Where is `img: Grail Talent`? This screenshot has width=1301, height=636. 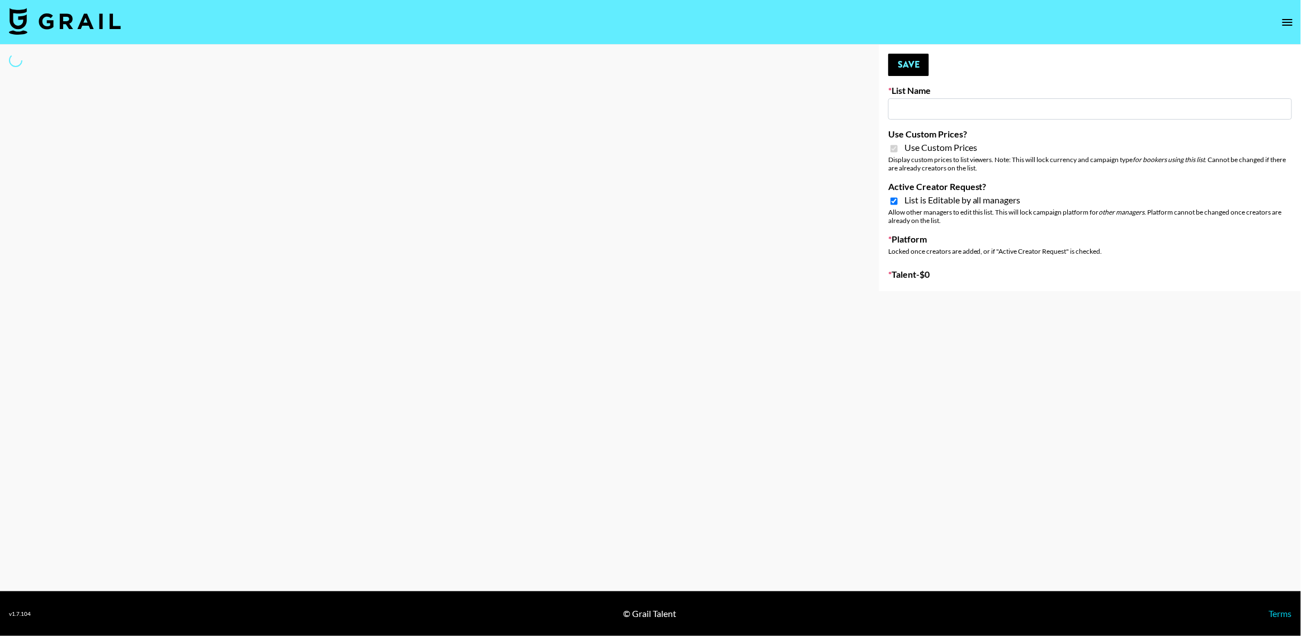
img: Grail Talent is located at coordinates (65, 21).